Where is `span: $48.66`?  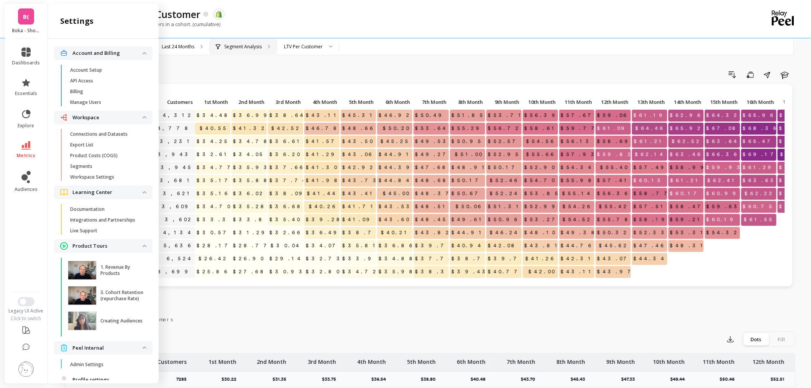 span: $48.66 is located at coordinates (359, 128).